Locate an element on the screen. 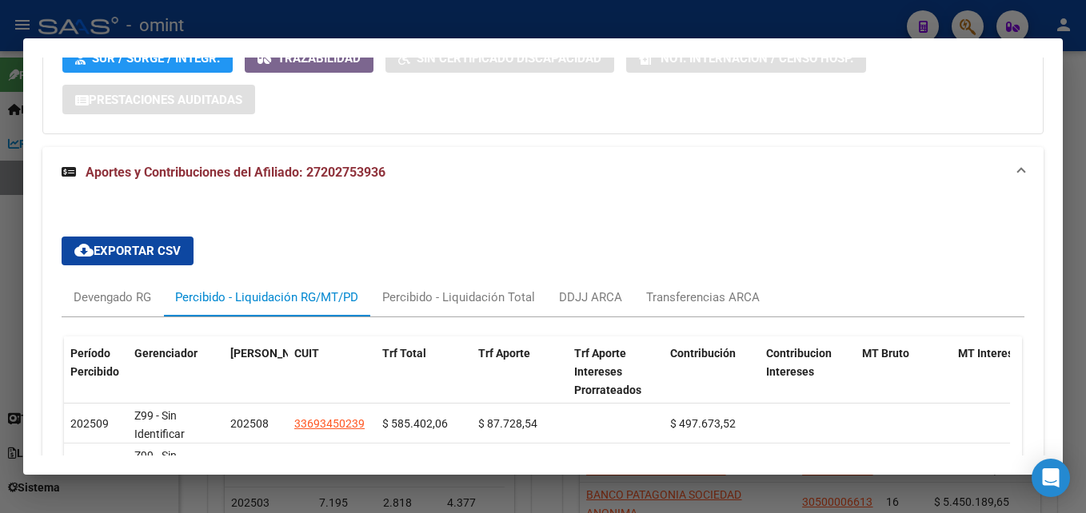 The width and height of the screenshot is (1086, 513). span: SUR / SURGE / INTEGR. is located at coordinates (156, 58).